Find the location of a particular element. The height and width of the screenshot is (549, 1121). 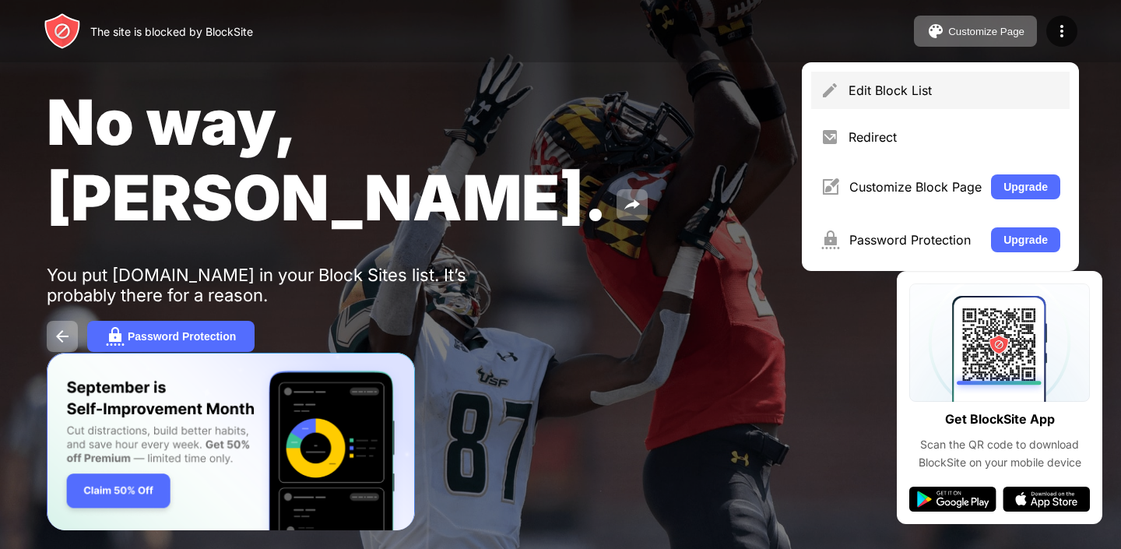

button: Customize Page is located at coordinates (975, 31).